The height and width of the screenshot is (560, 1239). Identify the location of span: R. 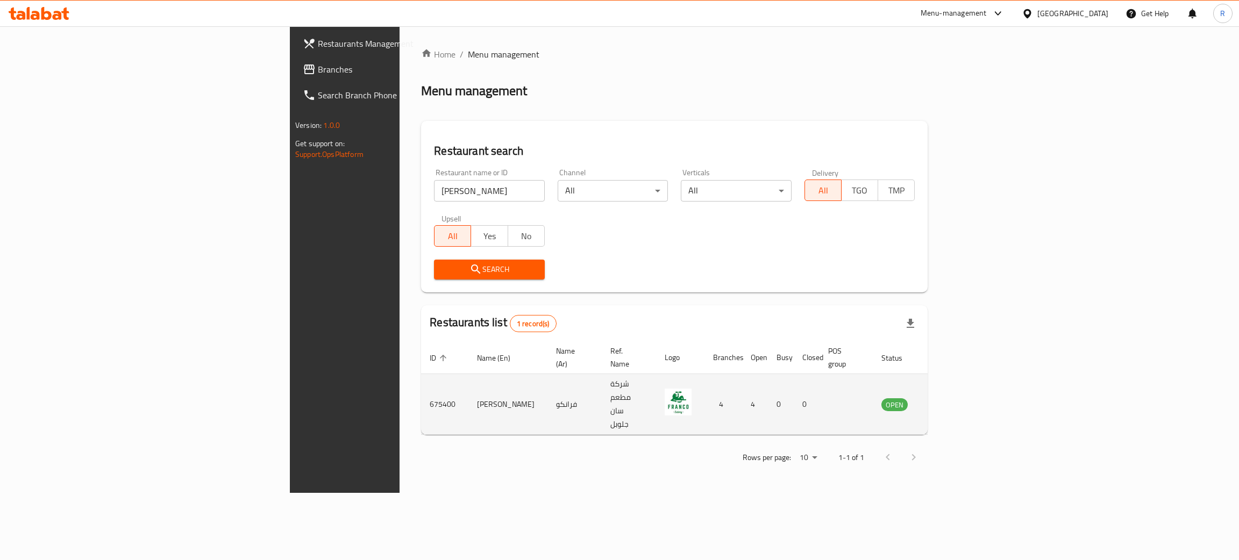
(1222, 13).